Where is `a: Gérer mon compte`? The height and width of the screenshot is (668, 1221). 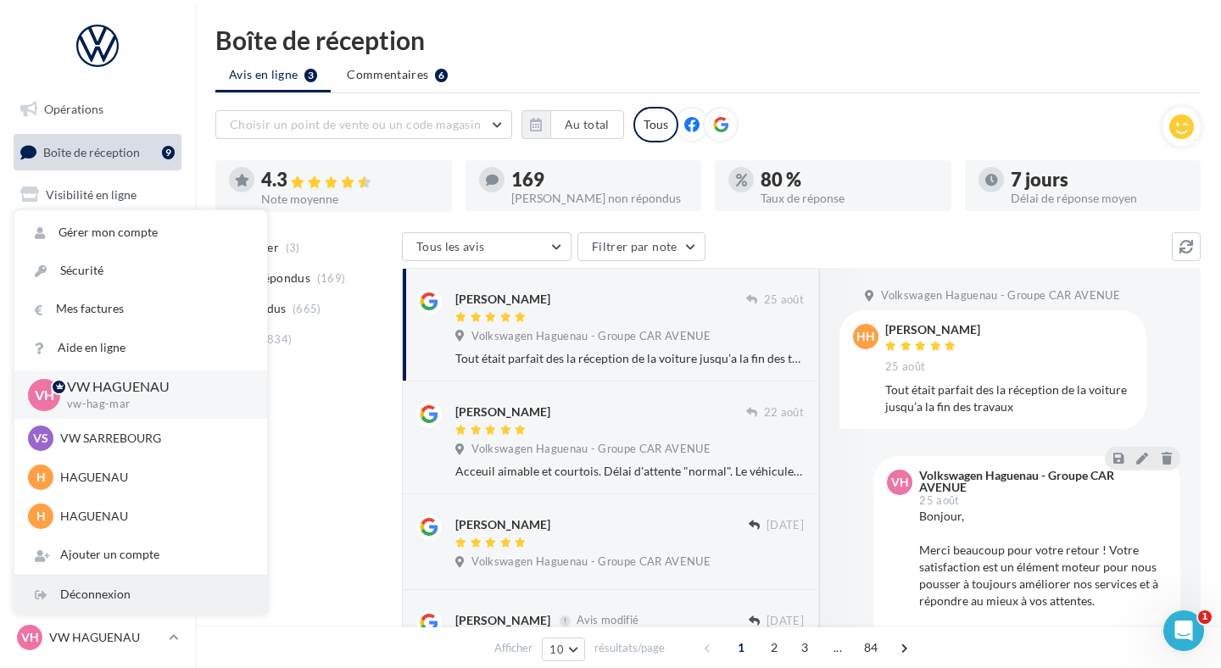
a: Gérer mon compte is located at coordinates (141, 232).